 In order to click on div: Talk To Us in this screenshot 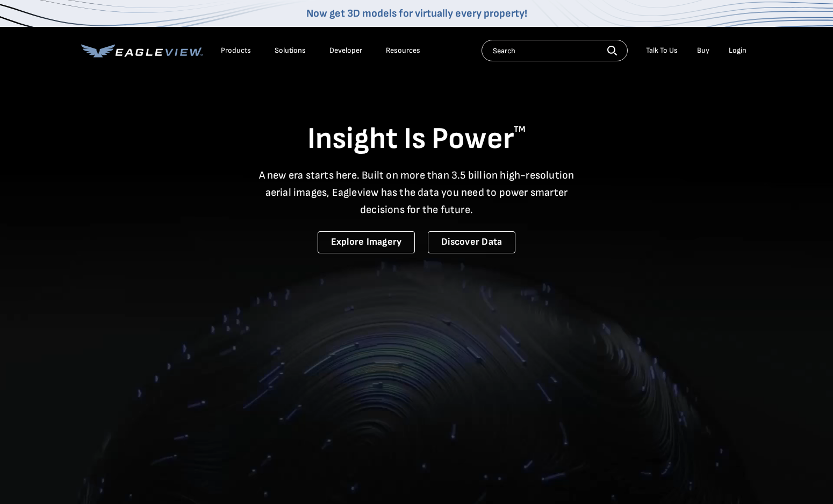, I will do `click(662, 51)`.